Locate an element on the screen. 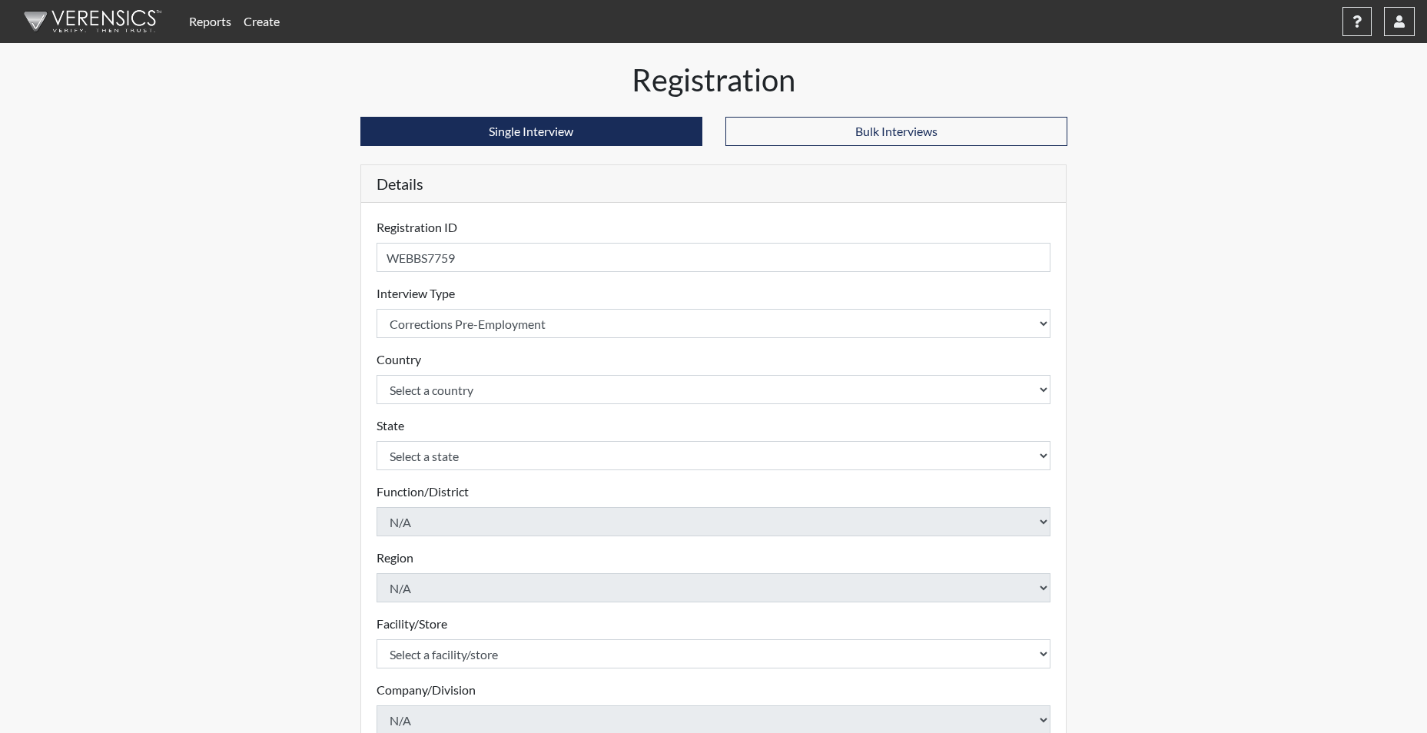  label: Facility/Store is located at coordinates (412, 624).